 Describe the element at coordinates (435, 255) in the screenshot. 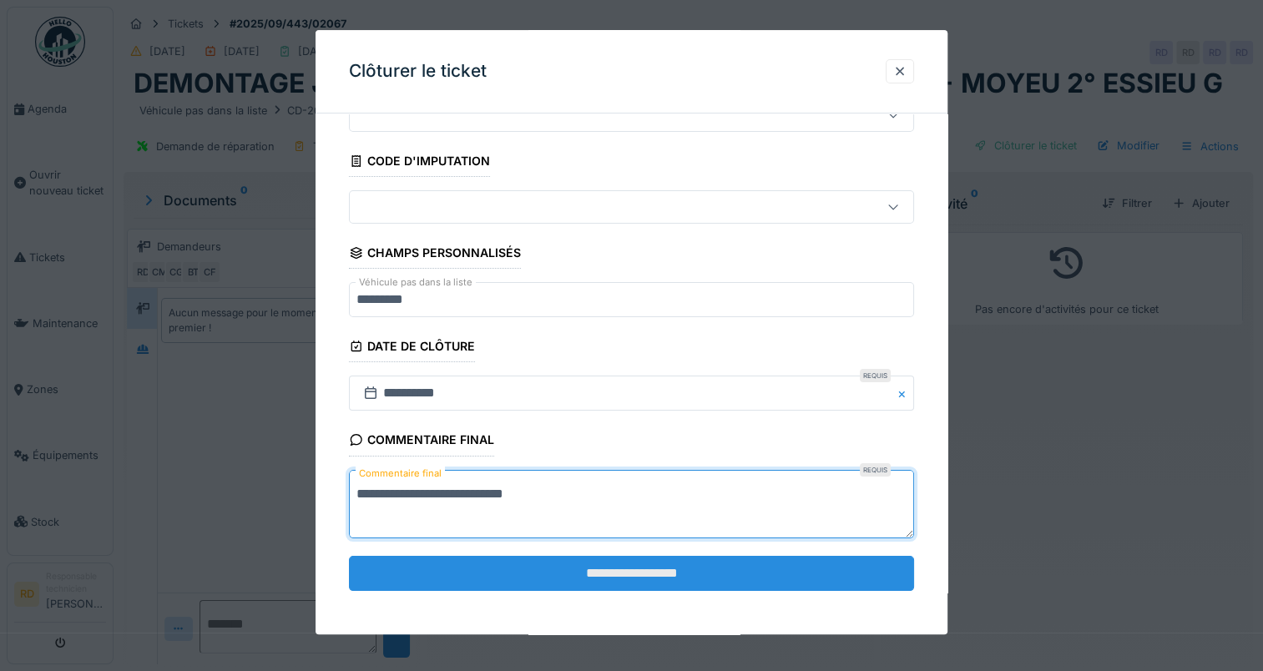

I see `div: Champs personnalisés` at that location.